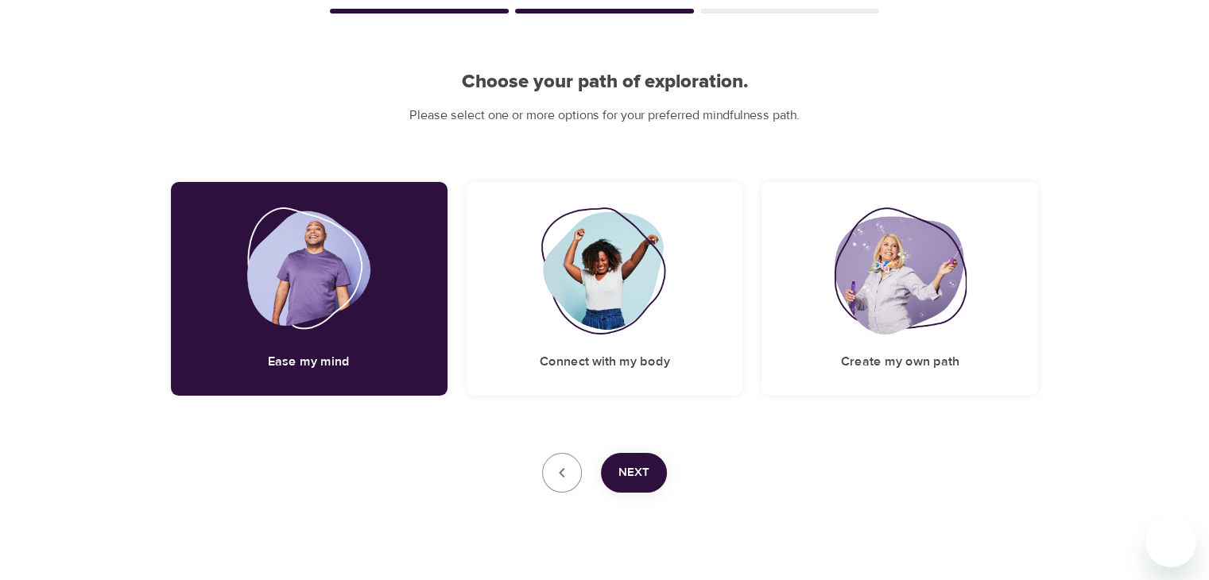 The height and width of the screenshot is (580, 1209). Describe the element at coordinates (900, 289) in the screenshot. I see `div: Create my own pathCreate my own path` at that location.